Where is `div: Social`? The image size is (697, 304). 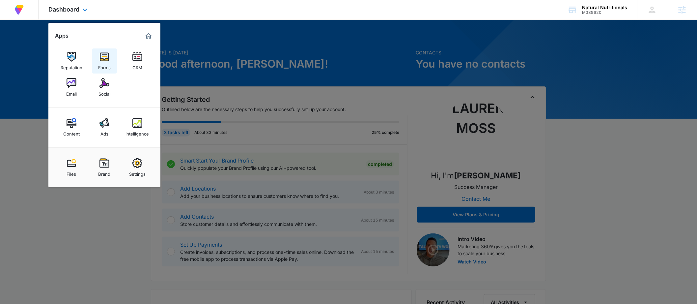 div: Social is located at coordinates (104, 92).